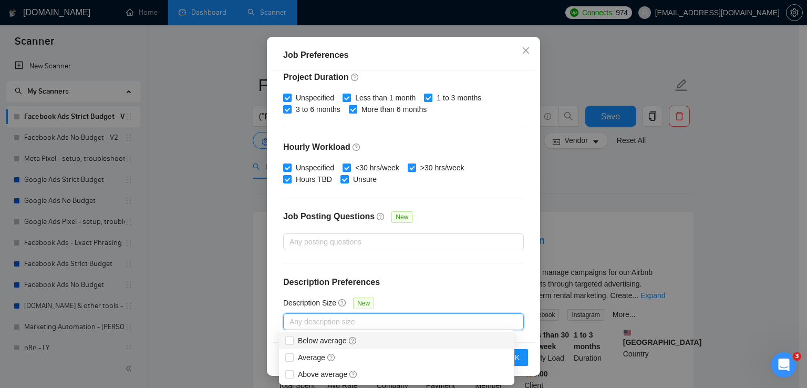 Image resolution: width=807 pixels, height=388 pixels. What do you see at coordinates (314, 179) in the screenshot?
I see `span: Hours TBD` at bounding box center [314, 179].